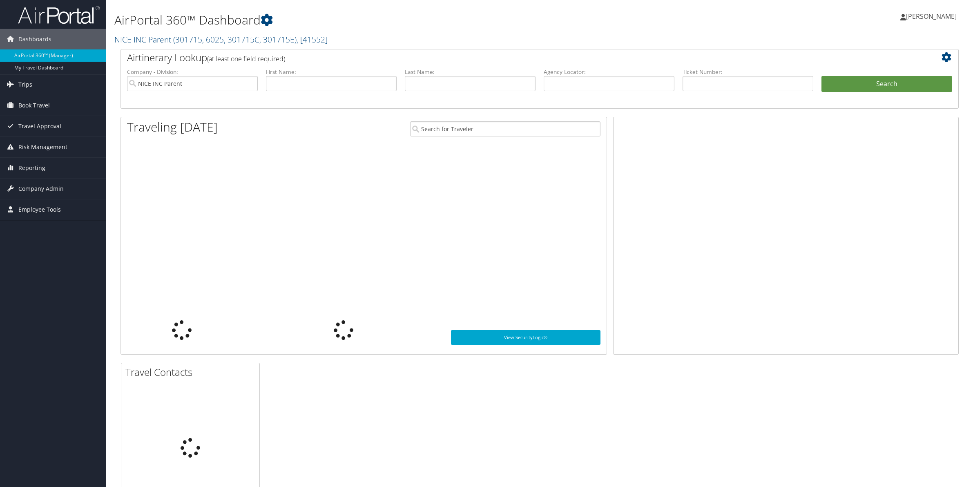  I want to click on span: Travel Approval, so click(40, 126).